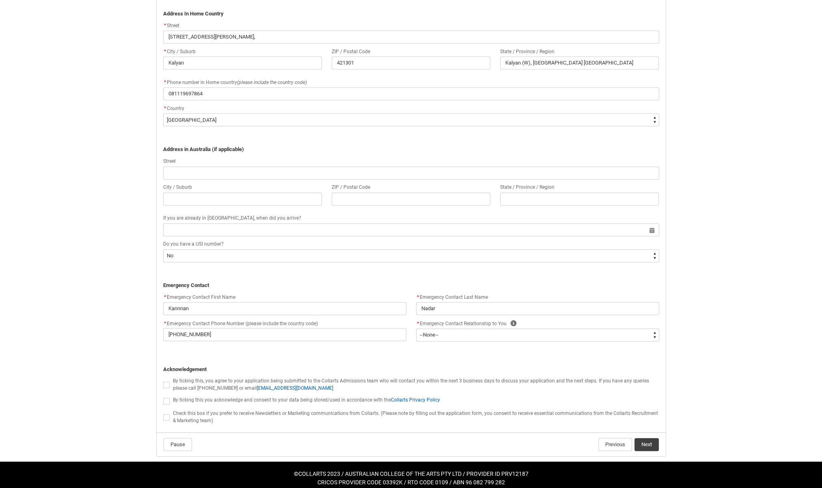  I want to click on strong: Address In Home Country, so click(193, 13).